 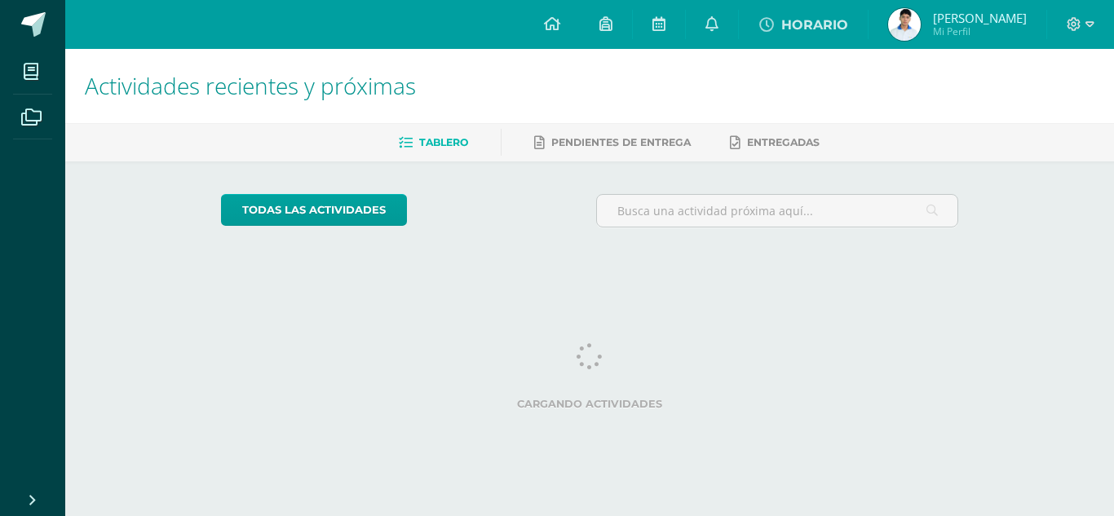 I want to click on label: Cargando actividades, so click(x=589, y=404).